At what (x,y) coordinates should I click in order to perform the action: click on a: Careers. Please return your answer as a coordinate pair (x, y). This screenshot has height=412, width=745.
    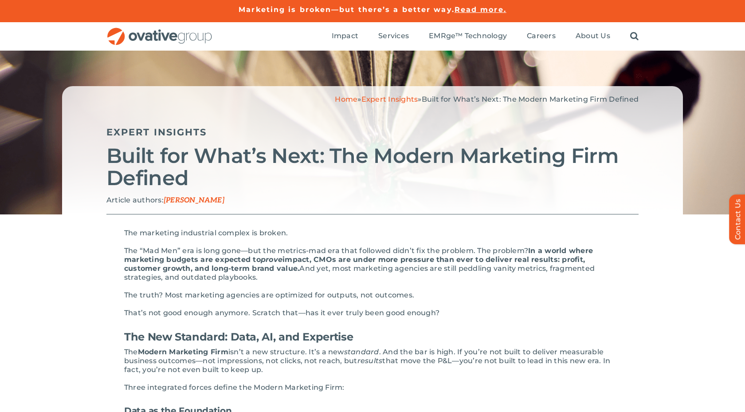
    Looking at the image, I should click on (541, 36).